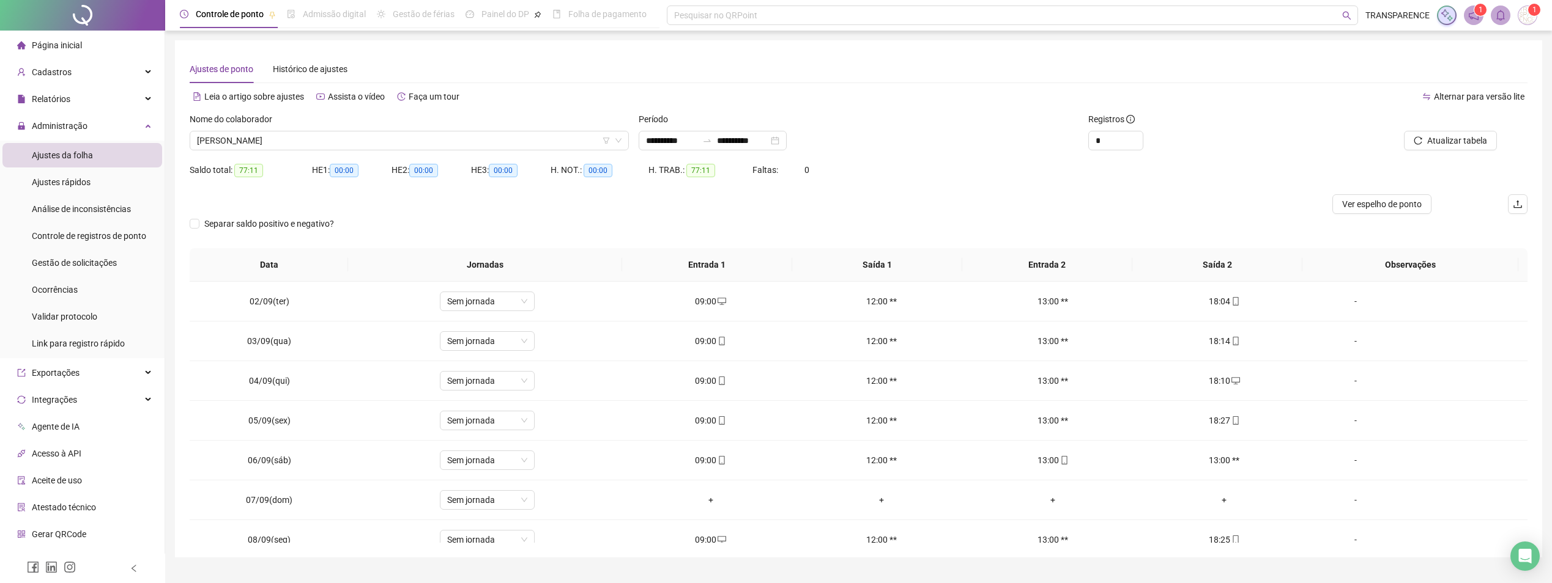  What do you see at coordinates (606, 141) in the screenshot?
I see `span: filter` at bounding box center [606, 141].